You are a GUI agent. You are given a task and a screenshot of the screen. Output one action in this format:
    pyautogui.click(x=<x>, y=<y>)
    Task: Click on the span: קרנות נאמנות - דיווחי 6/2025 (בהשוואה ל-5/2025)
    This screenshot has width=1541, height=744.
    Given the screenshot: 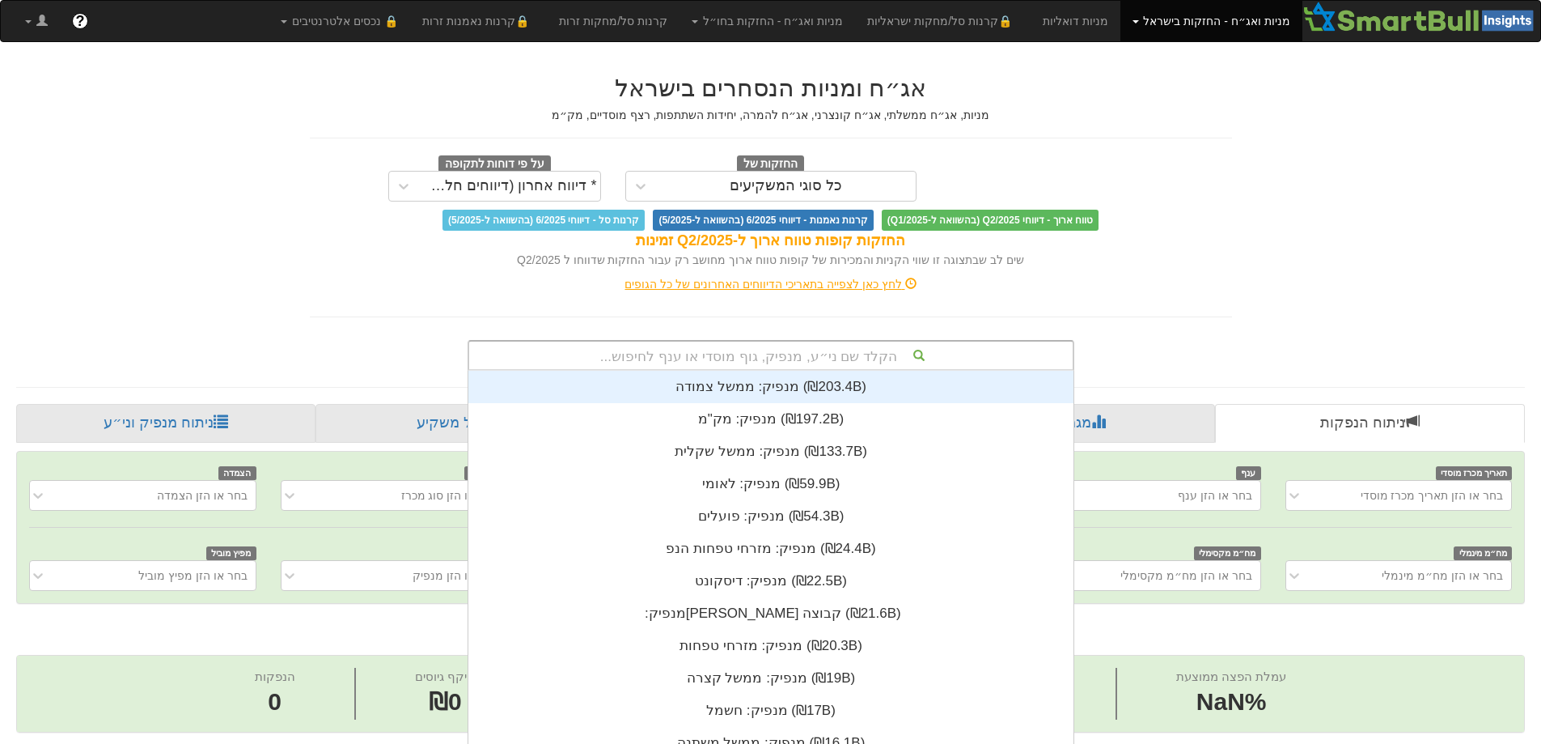 What is the action you would take?
    pyautogui.click(x=763, y=220)
    